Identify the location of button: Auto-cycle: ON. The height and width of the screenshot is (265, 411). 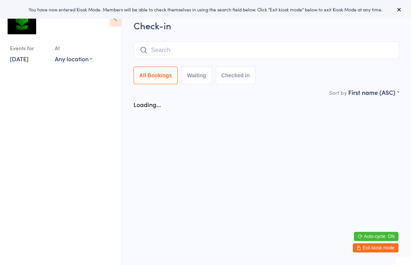
(376, 236).